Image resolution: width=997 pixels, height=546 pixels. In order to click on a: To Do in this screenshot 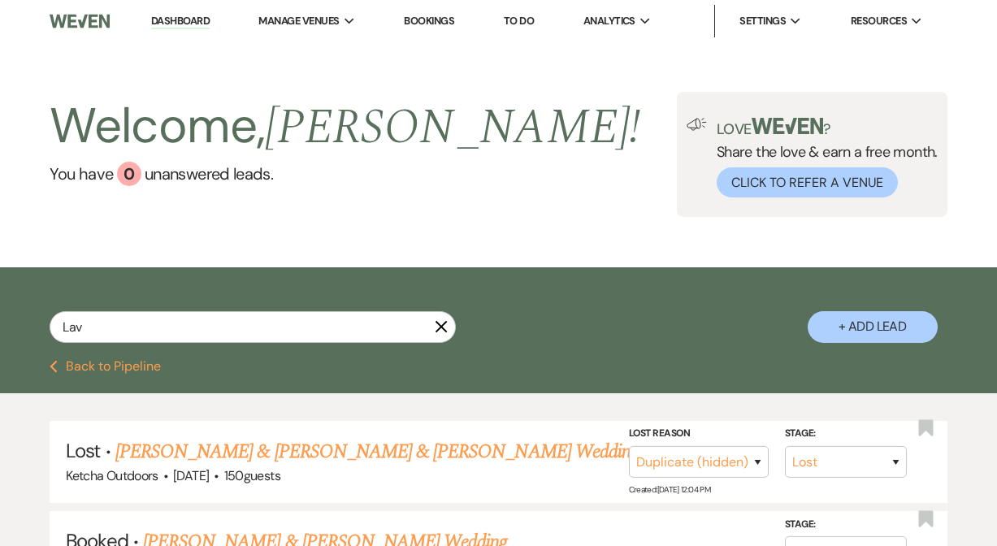, I will do `click(518, 20)`.